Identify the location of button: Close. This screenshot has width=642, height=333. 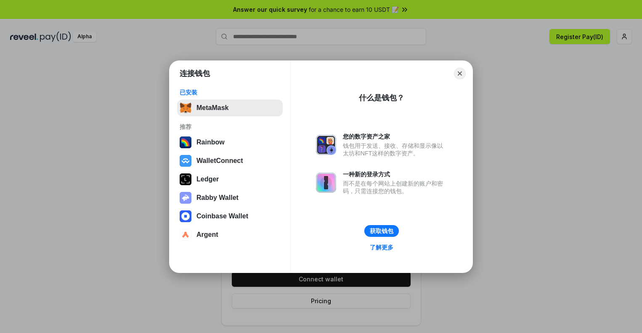
(460, 74).